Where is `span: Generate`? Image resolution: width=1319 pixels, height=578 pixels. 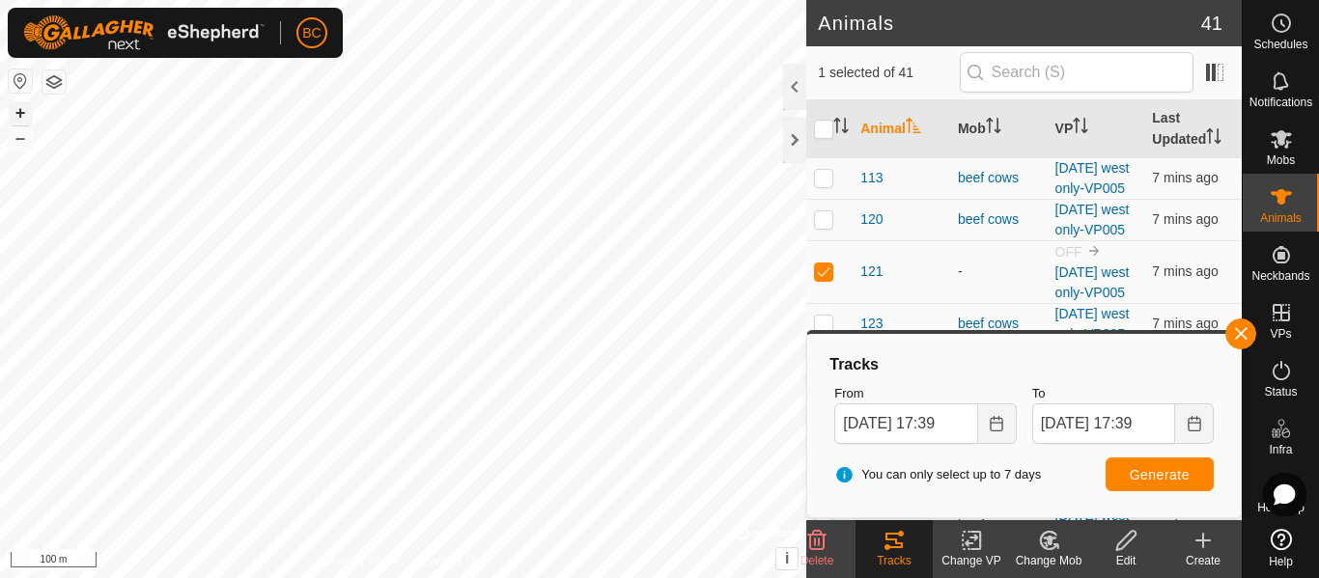
span: Generate is located at coordinates (1160, 475).